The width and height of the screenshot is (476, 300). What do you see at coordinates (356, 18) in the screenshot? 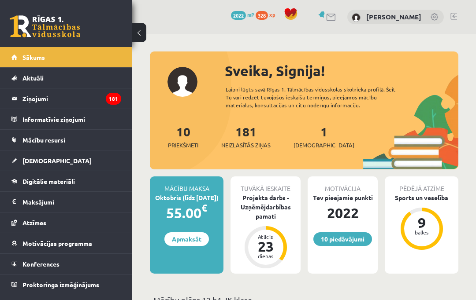
I see `img: Signija Ivanova` at bounding box center [356, 18].